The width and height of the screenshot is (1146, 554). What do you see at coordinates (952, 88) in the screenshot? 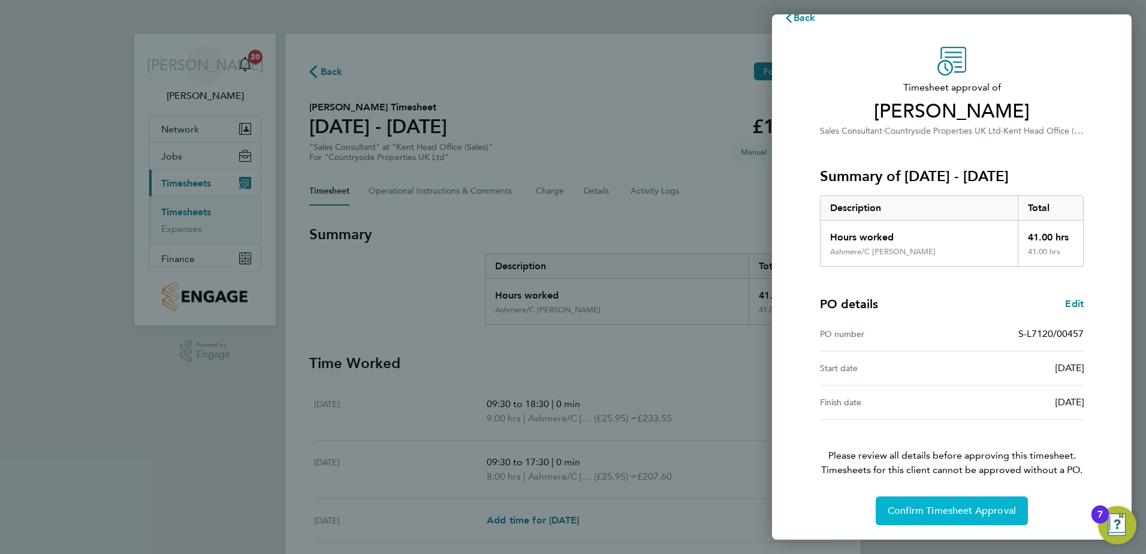
I see `span: Timesheet approval of` at bounding box center [952, 88].